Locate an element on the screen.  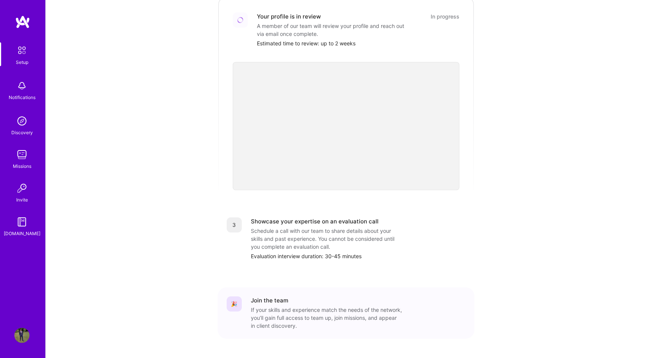
div: Estimated time to review: up to 2 weeks is located at coordinates (358, 43).